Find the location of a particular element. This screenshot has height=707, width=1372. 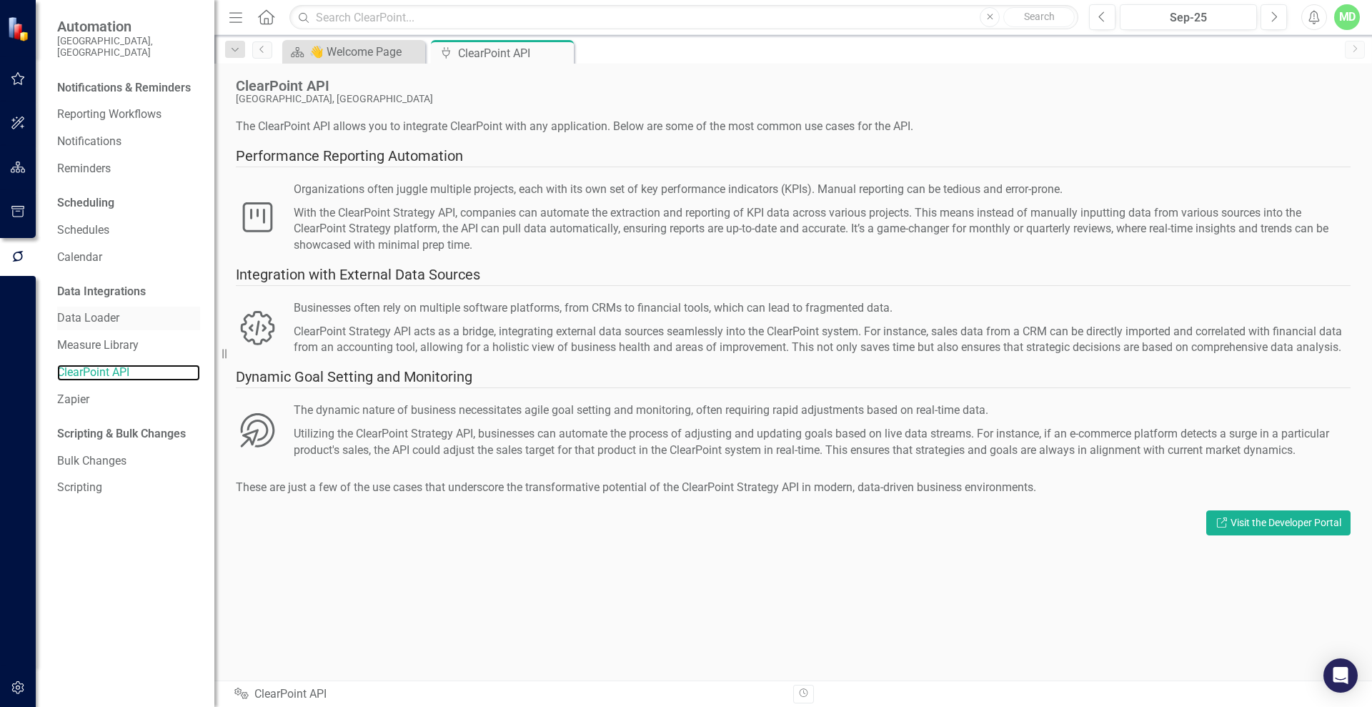

a: Reminders is located at coordinates (129, 169).